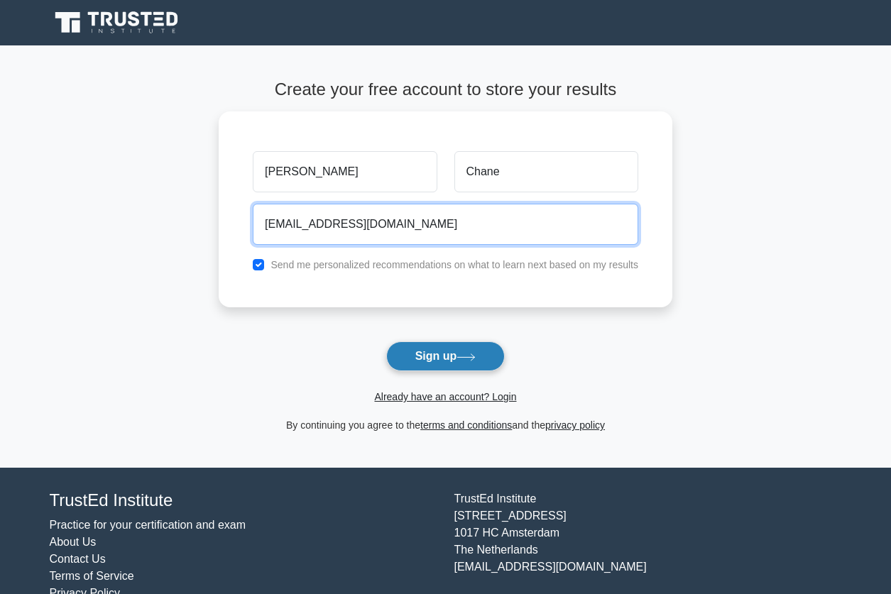 The height and width of the screenshot is (594, 891). Describe the element at coordinates (445, 224) in the screenshot. I see `input: Email` at that location.